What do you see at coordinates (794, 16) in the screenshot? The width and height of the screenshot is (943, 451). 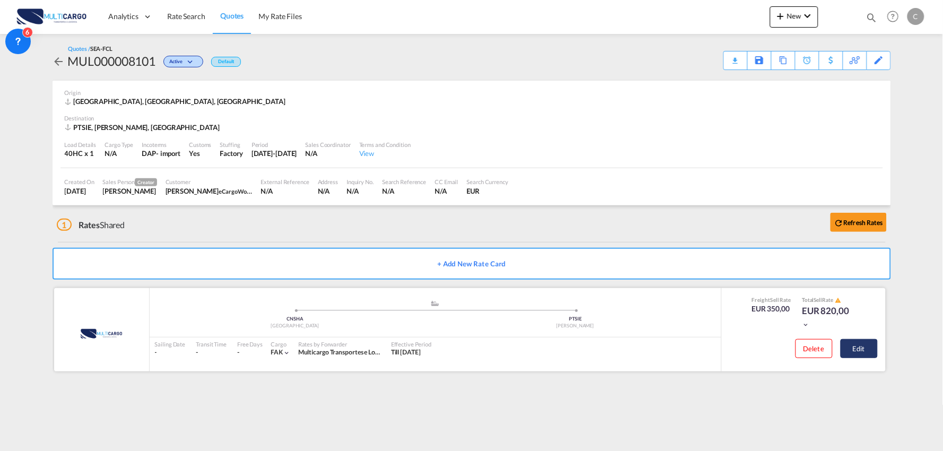 I see `span: New` at bounding box center [794, 16].